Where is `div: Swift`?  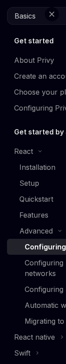
div: Swift is located at coordinates (22, 353).